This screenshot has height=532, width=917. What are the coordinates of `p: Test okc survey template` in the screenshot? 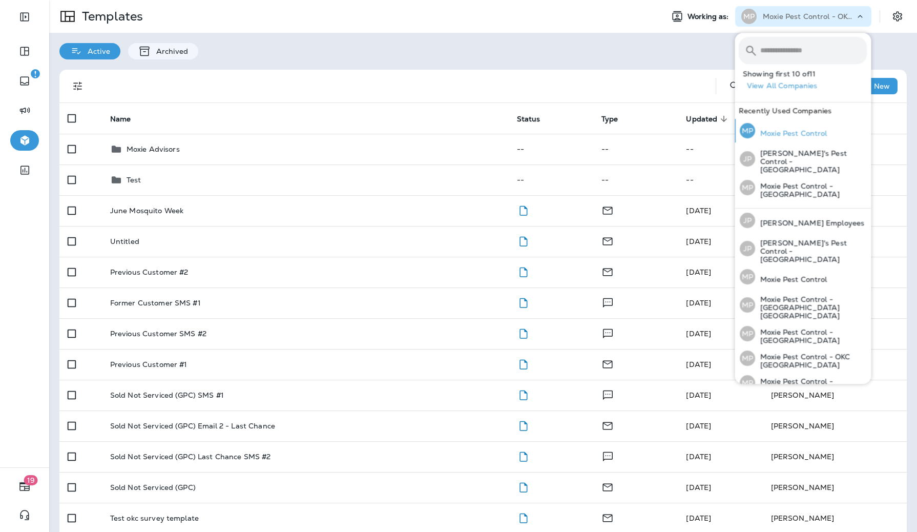 It's located at (154, 518).